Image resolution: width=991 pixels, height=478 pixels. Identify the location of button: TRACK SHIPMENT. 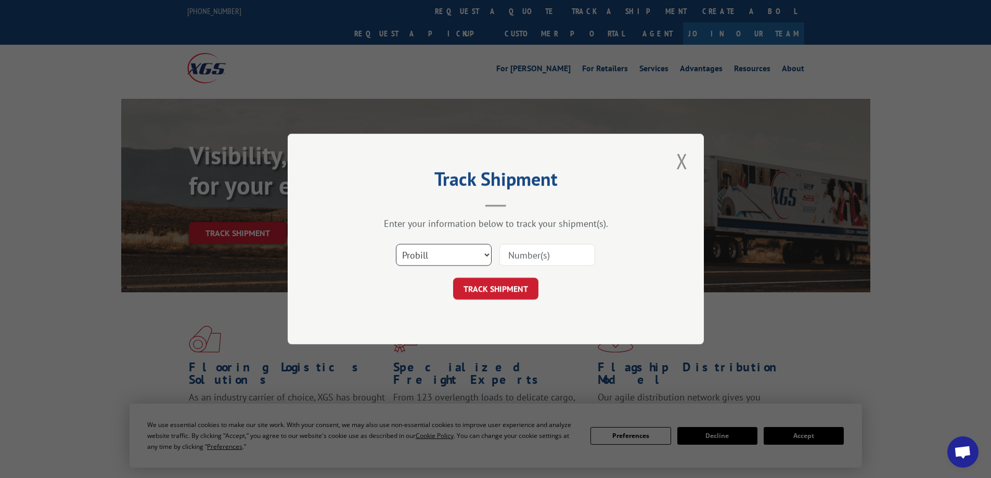
(496, 289).